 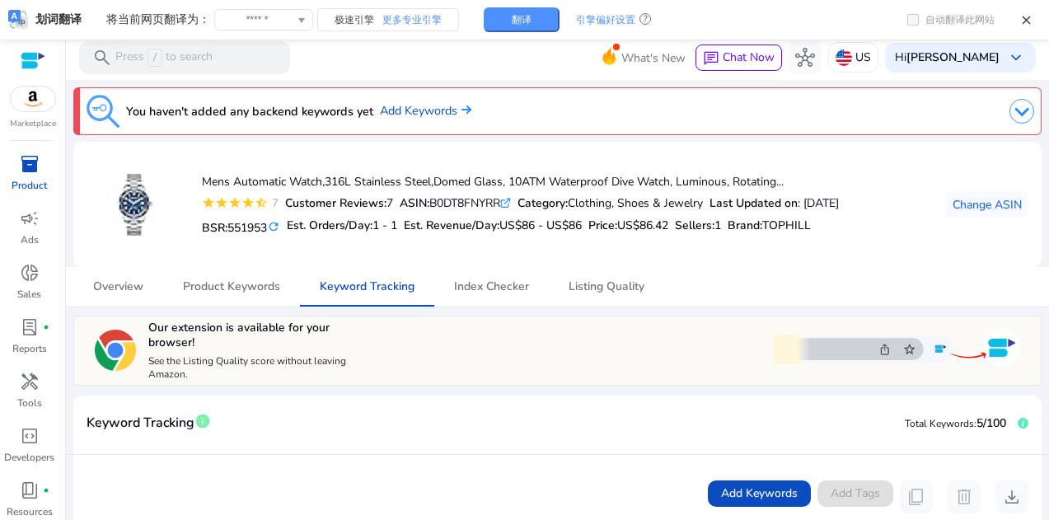 What do you see at coordinates (136, 204) in the screenshot?
I see `img: 417ltdsBbmL._AC_US40_.jpg` at bounding box center [136, 204].